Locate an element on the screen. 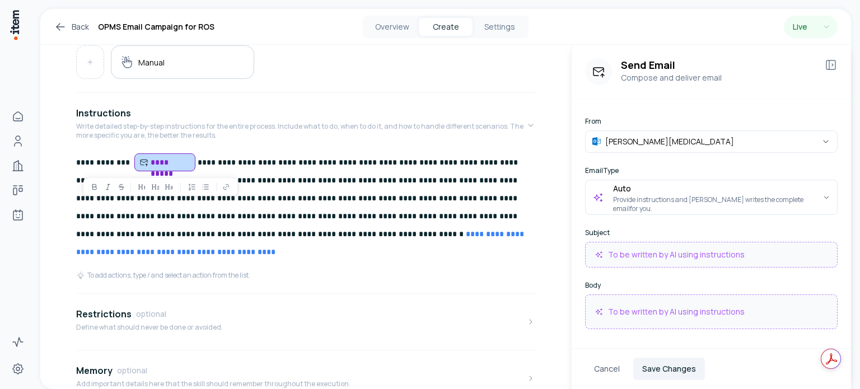 The height and width of the screenshot is (389, 860). a: Activity is located at coordinates (18, 342).